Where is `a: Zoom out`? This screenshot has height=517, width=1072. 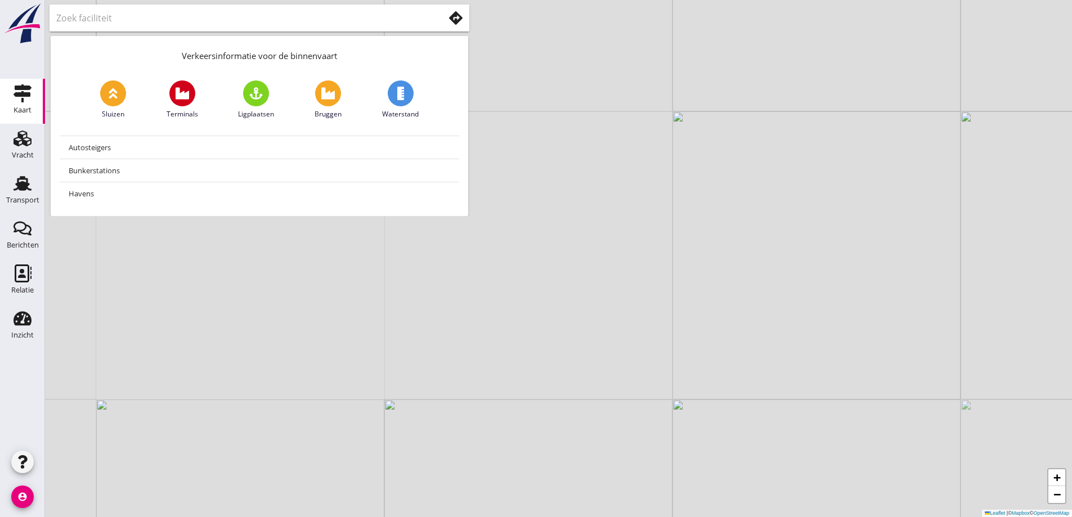
a: Zoom out is located at coordinates (1057, 495).